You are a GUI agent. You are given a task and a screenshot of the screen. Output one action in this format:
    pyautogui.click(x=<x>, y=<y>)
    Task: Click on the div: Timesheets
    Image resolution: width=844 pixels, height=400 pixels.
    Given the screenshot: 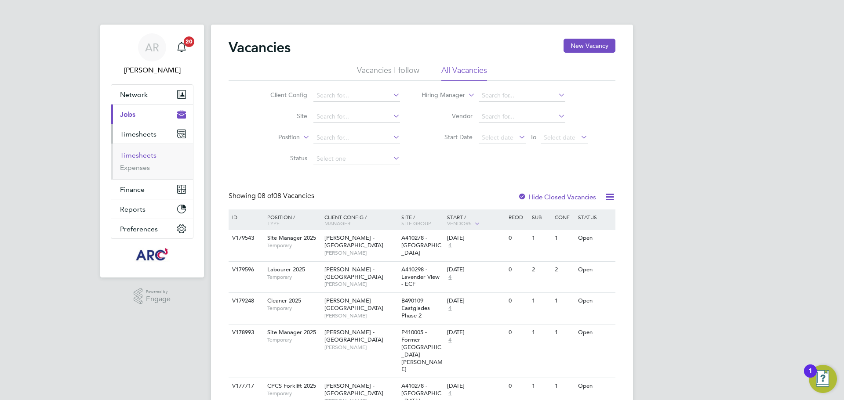 What is the action you would take?
    pyautogui.click(x=152, y=161)
    